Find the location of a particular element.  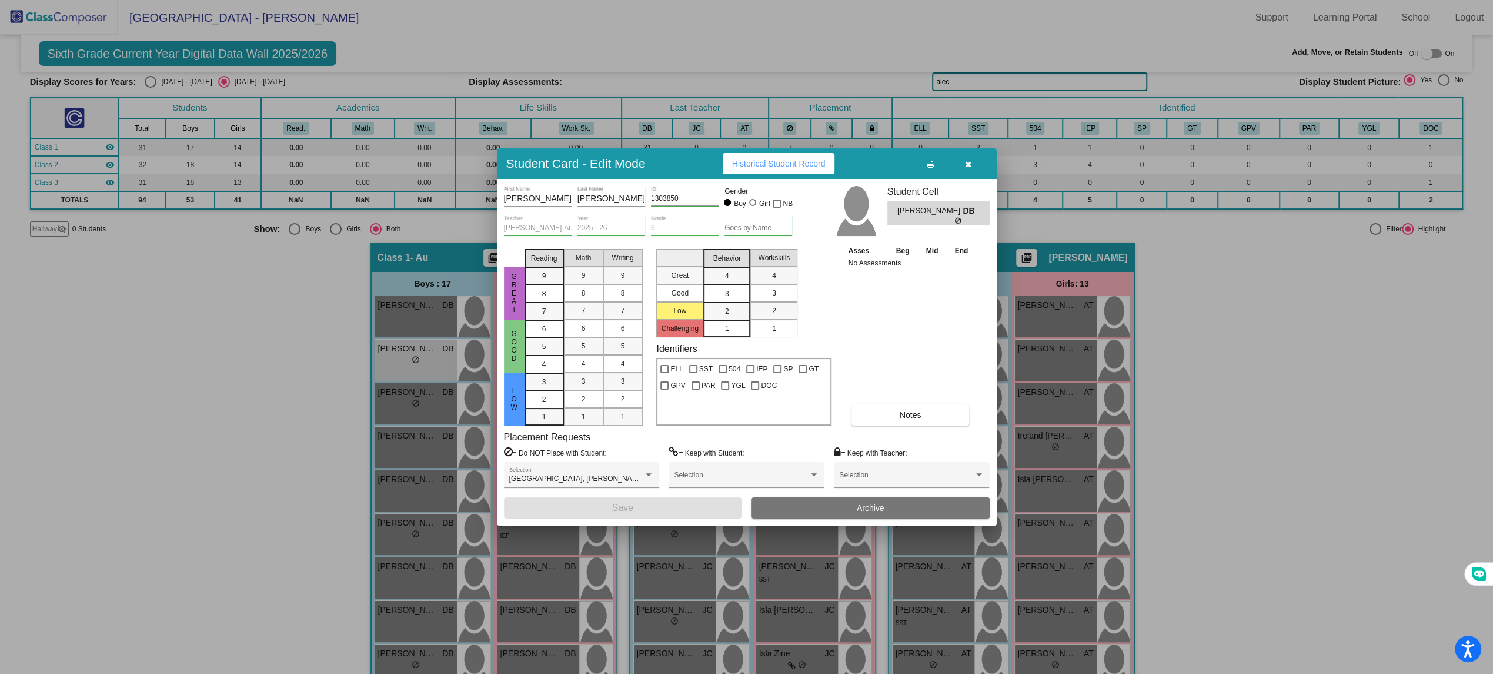

label: = Keep with Teacher: is located at coordinates (871, 452).